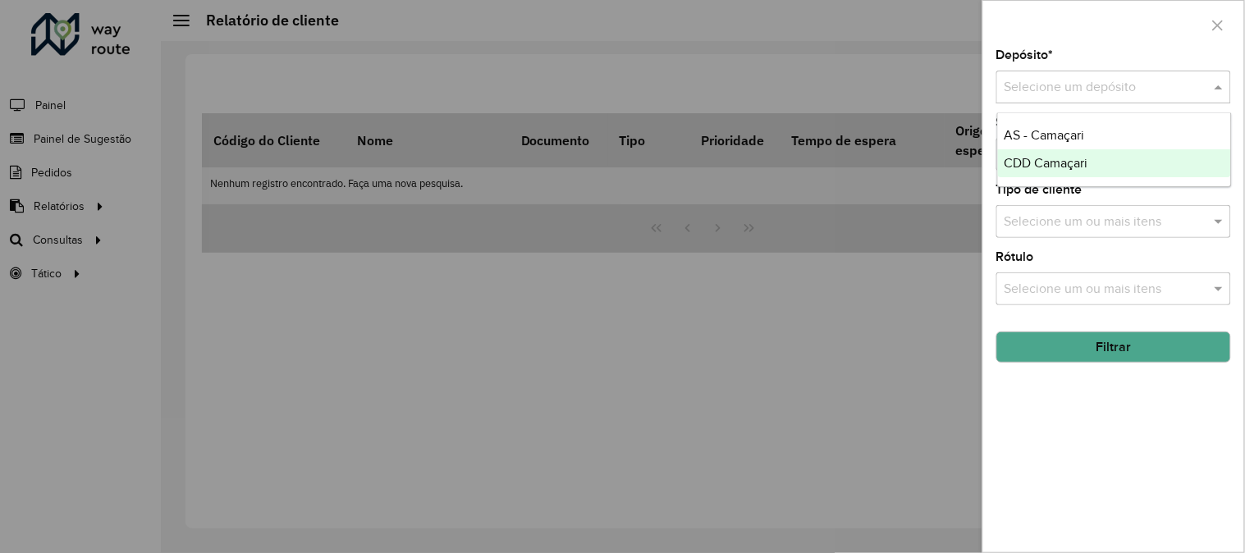 This screenshot has width=1245, height=553. Describe the element at coordinates (1114, 149) in the screenshot. I see `ng-dropdown-panel: Options list` at that location.